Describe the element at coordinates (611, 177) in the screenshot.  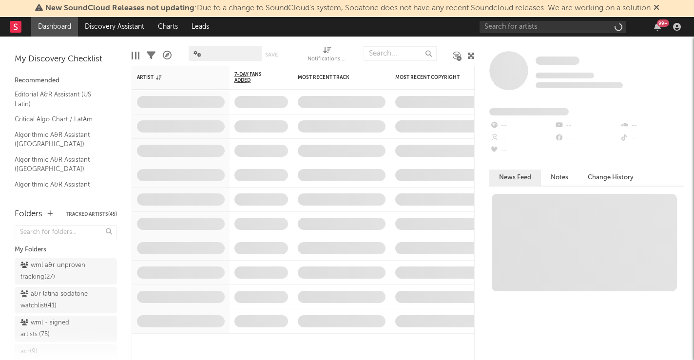
I see `button: Change History` at that location.